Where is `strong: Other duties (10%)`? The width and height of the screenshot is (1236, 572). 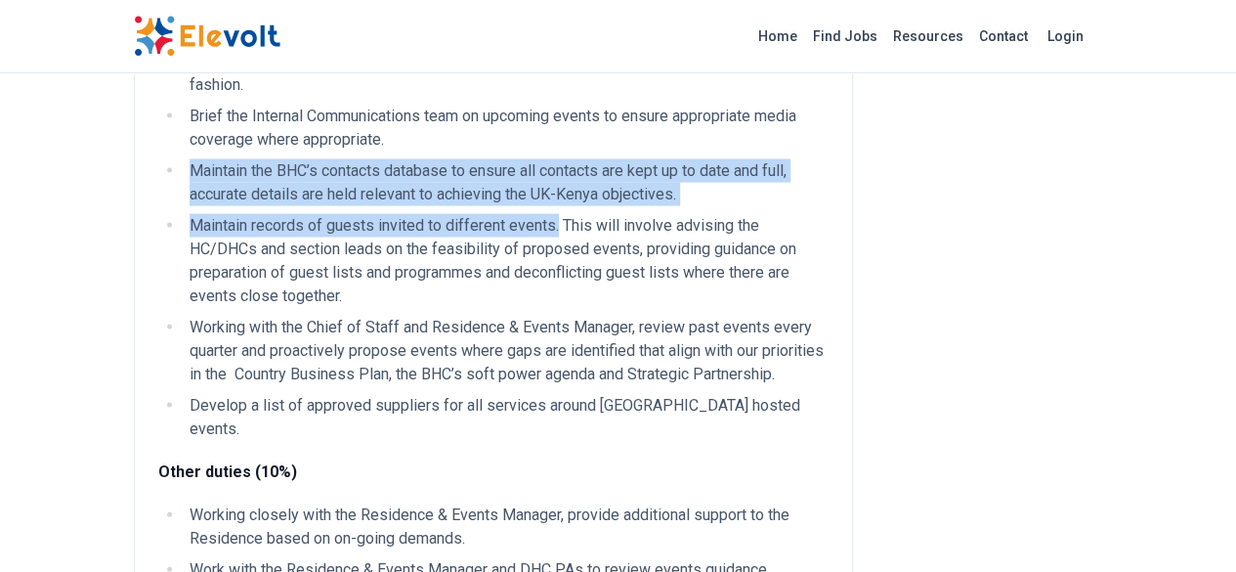 strong: Other duties (10%) is located at coordinates (228, 471).